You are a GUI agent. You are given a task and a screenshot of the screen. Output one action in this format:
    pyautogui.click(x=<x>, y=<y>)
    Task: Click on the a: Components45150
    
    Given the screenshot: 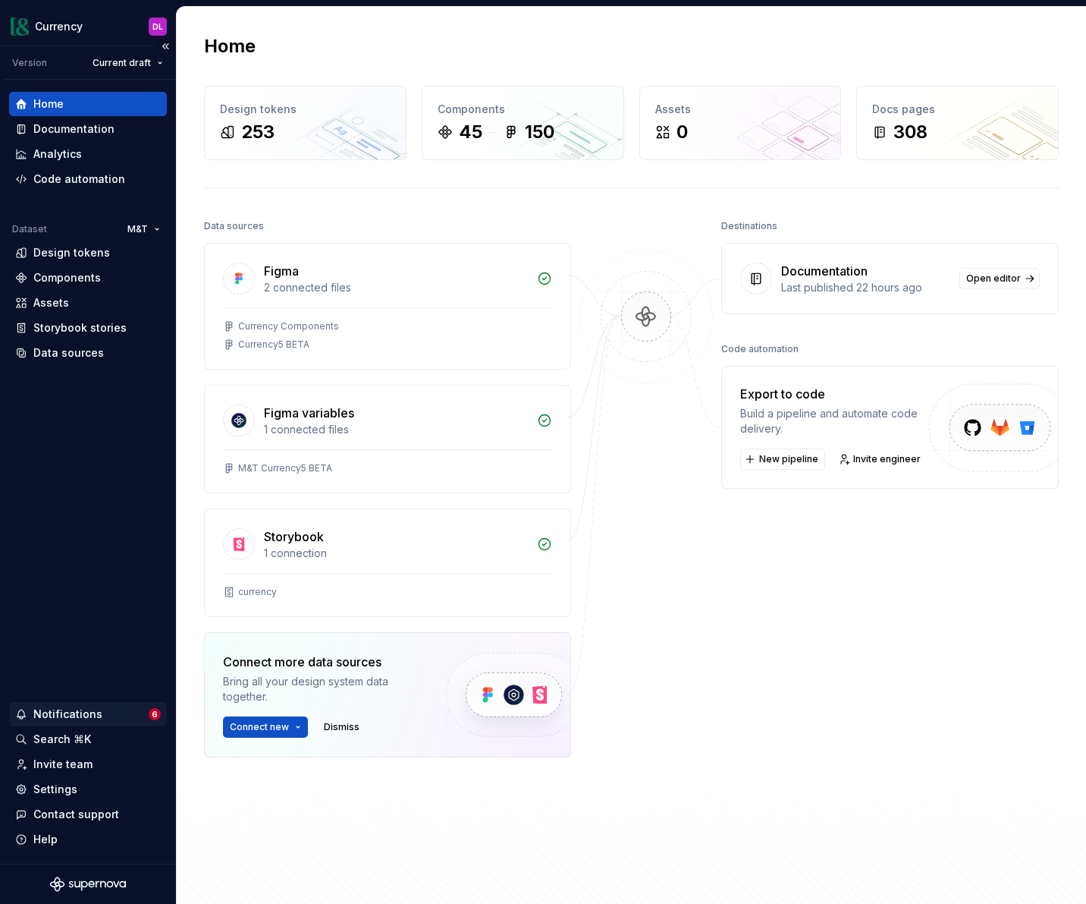 What is the action you would take?
    pyautogui.click(x=523, y=123)
    